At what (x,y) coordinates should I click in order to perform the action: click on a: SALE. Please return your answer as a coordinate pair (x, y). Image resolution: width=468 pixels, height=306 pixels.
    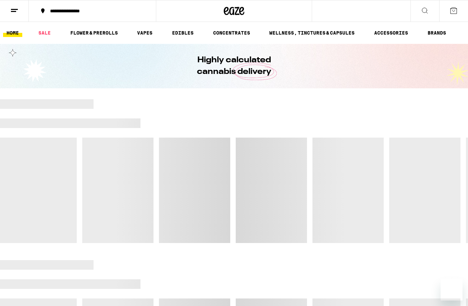
    Looking at the image, I should click on (45, 33).